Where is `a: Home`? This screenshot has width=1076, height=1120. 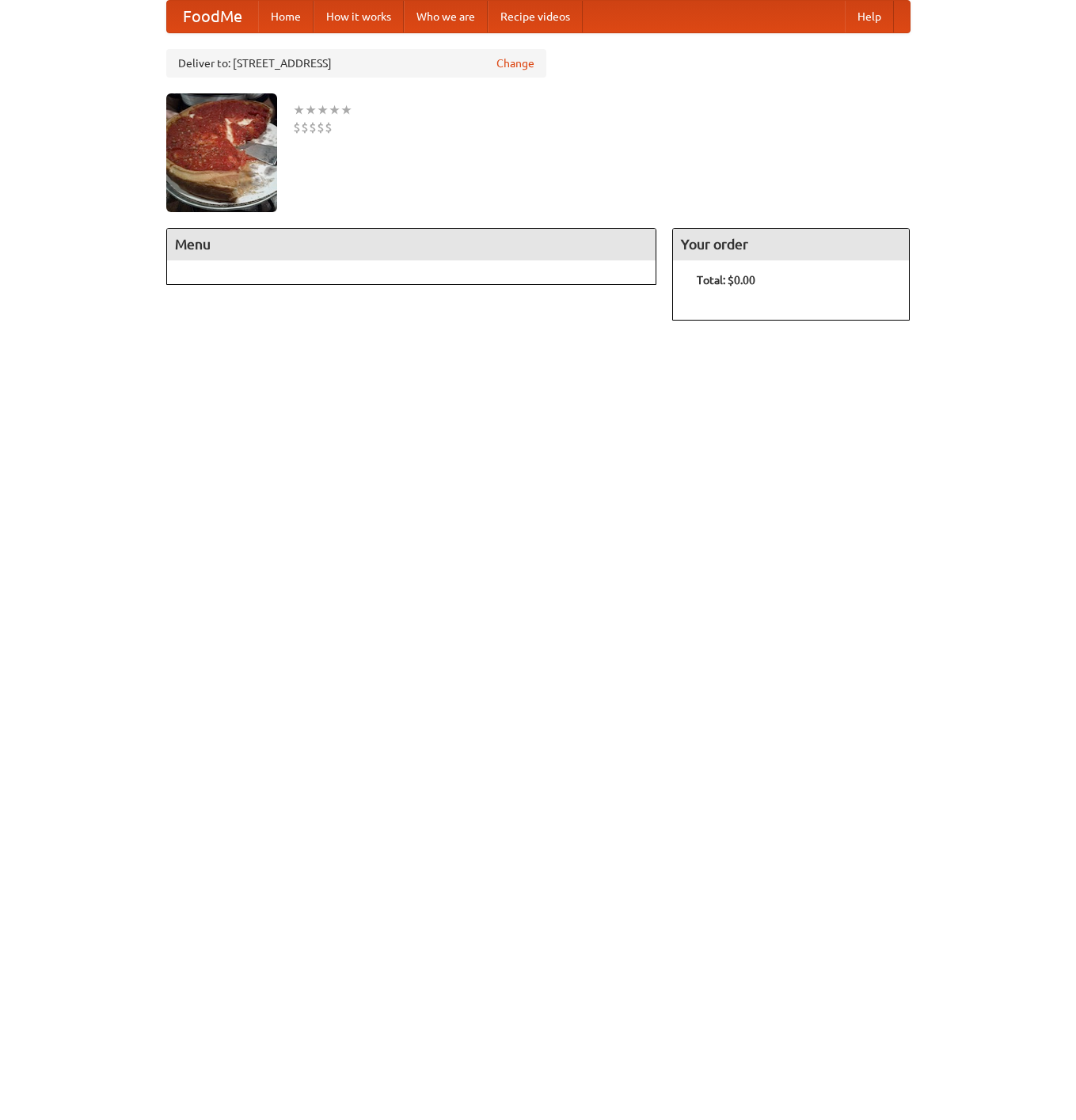 a: Home is located at coordinates (285, 17).